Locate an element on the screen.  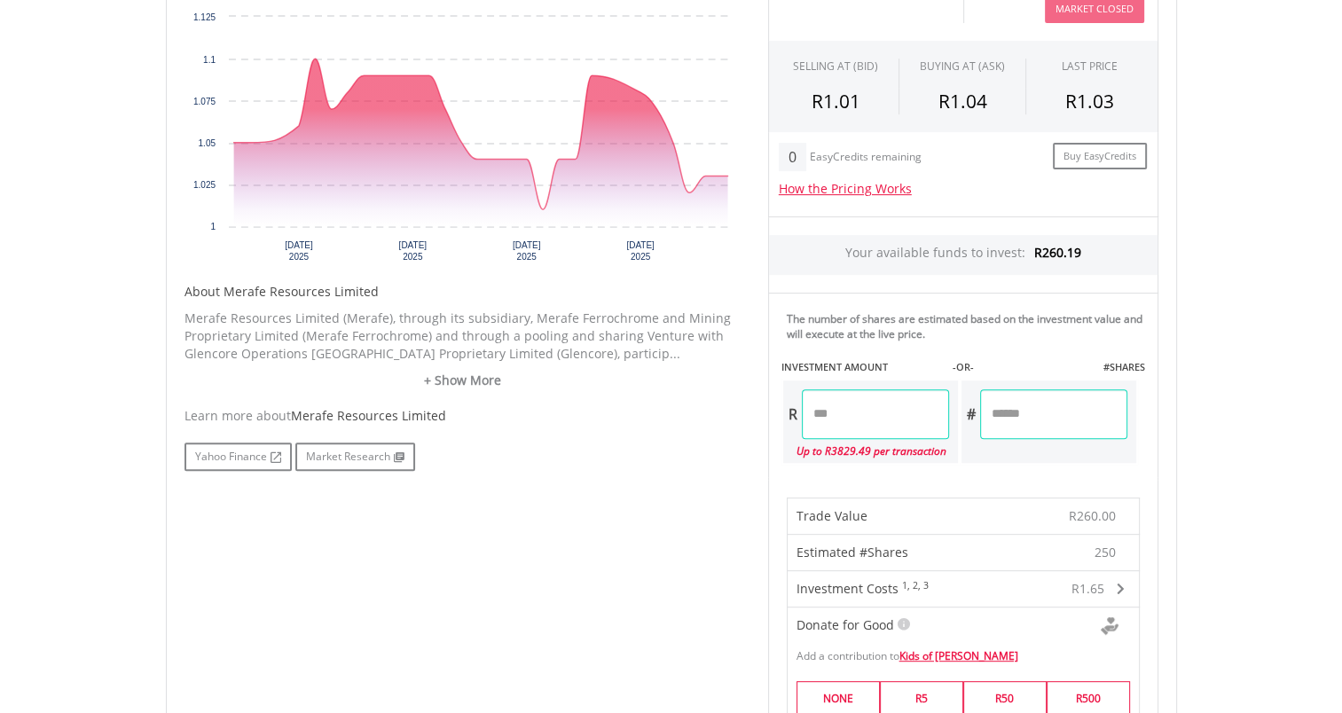
text: 1.075 is located at coordinates (203, 101).